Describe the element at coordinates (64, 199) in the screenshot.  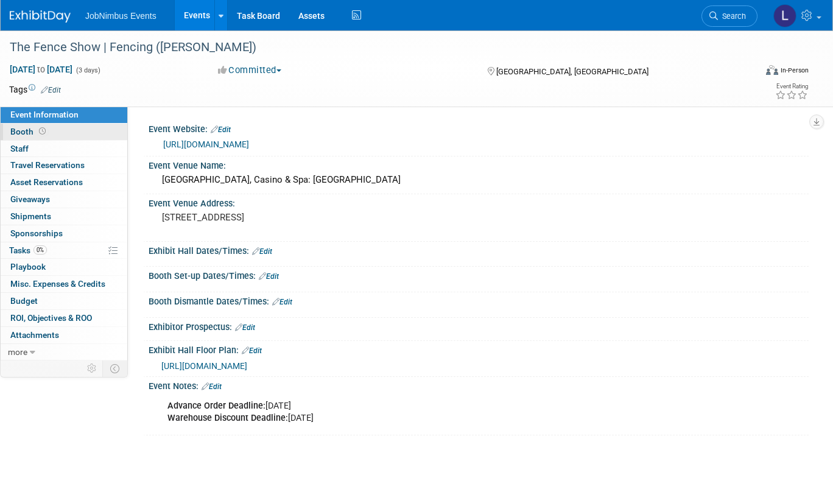
I see `a: Giveaways` at that location.